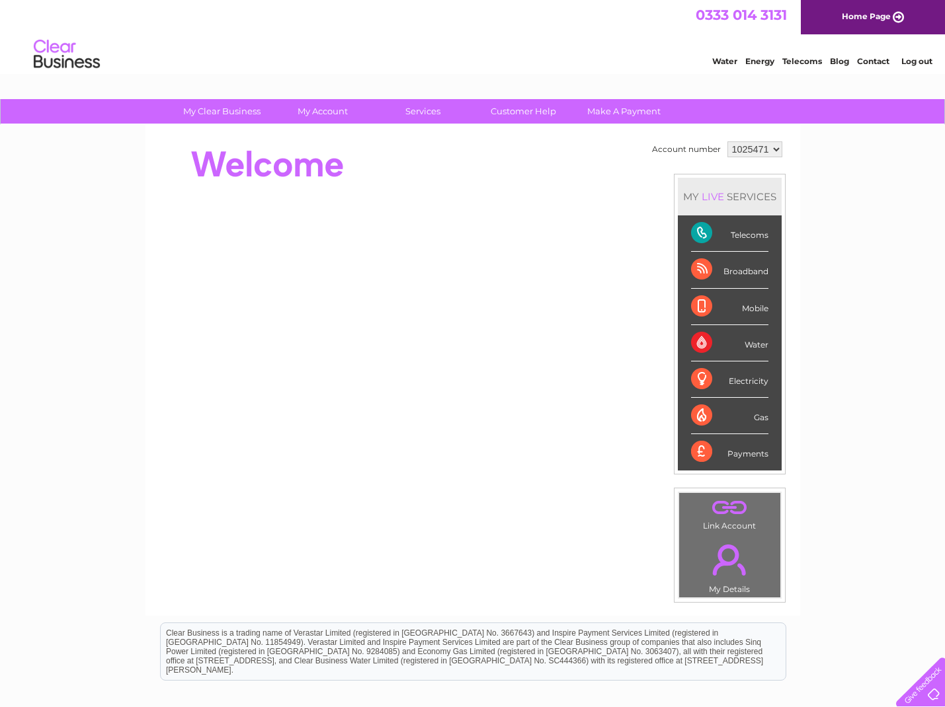 The height and width of the screenshot is (707, 945). Describe the element at coordinates (67, 54) in the screenshot. I see `img: logo.png` at that location.